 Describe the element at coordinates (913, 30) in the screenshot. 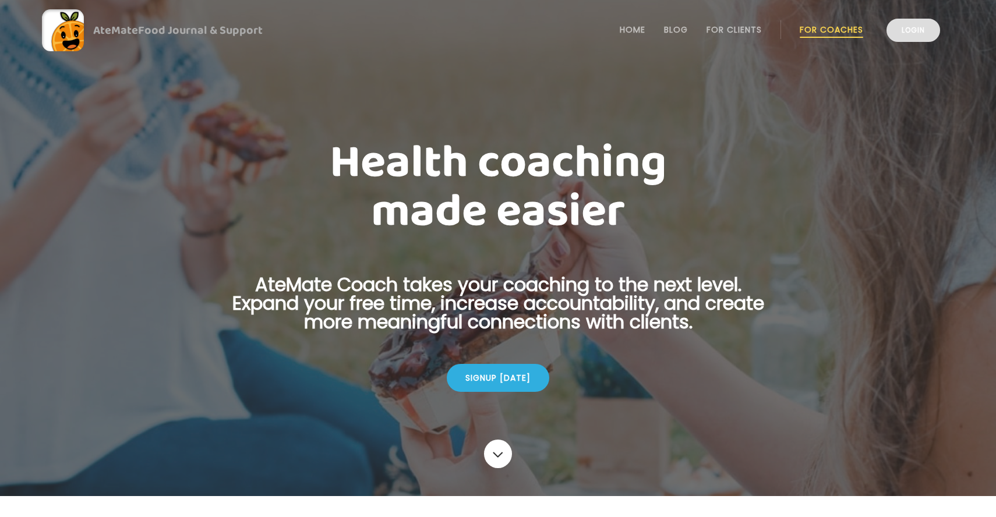

I see `a: Login` at that location.